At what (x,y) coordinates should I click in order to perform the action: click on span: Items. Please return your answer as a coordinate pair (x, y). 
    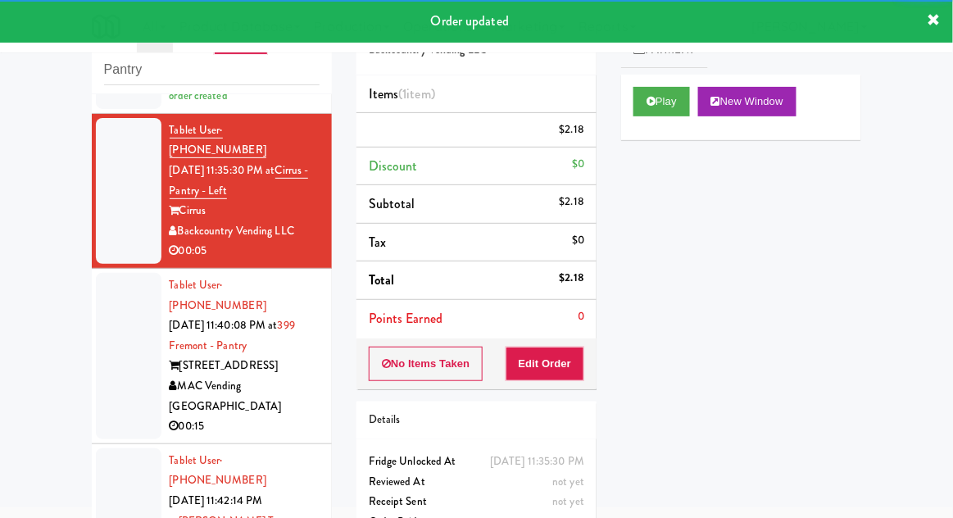
    Looking at the image, I should click on (402, 93).